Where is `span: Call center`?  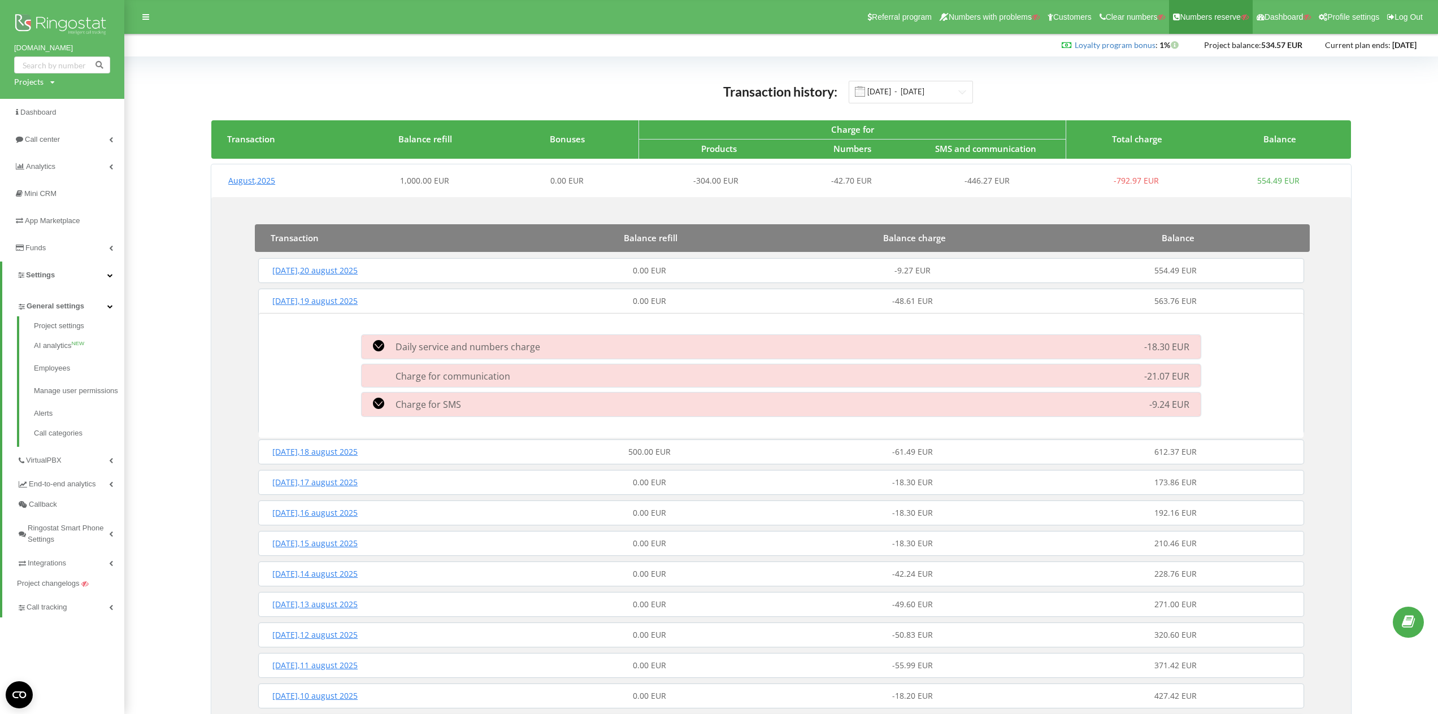 span: Call center is located at coordinates (42, 139).